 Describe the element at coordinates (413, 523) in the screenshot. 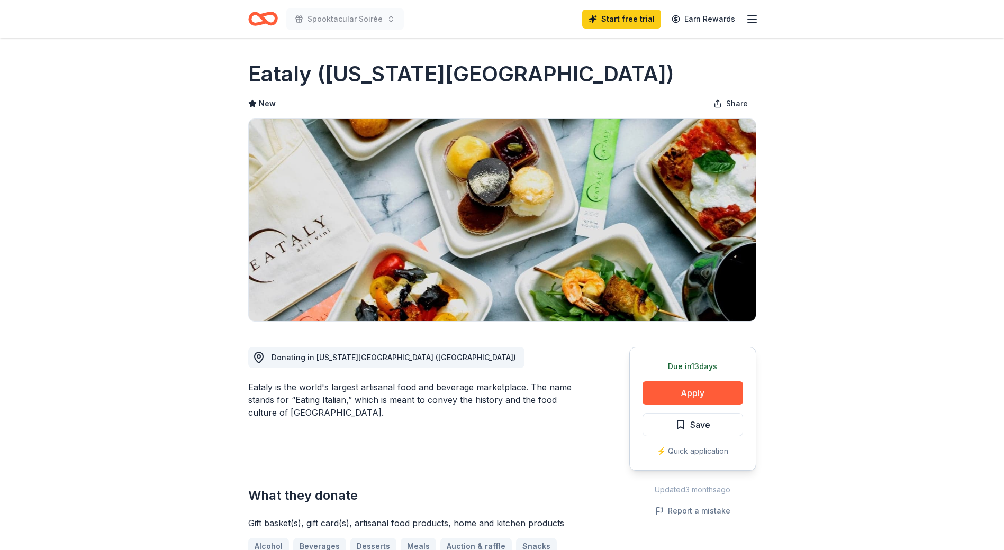

I see `div: Gift basket(s), gift card(s), artisanal food products, home and kitchen products` at that location.